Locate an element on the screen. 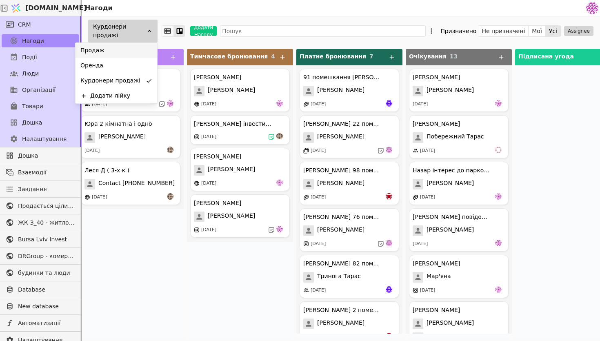  span: Тринога Тарас is located at coordinates (339, 277).